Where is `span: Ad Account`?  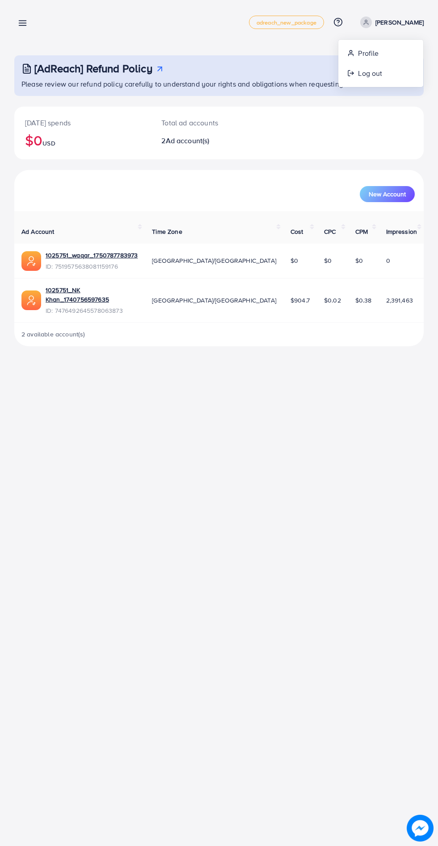 span: Ad Account is located at coordinates (38, 232).